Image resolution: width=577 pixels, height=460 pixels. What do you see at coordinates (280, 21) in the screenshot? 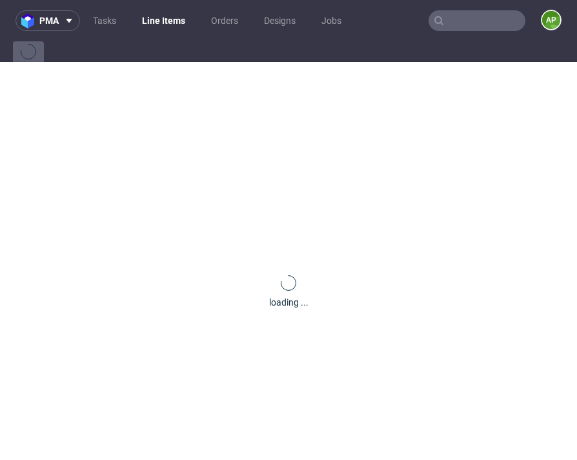
I see `a: Designs` at bounding box center [280, 21].